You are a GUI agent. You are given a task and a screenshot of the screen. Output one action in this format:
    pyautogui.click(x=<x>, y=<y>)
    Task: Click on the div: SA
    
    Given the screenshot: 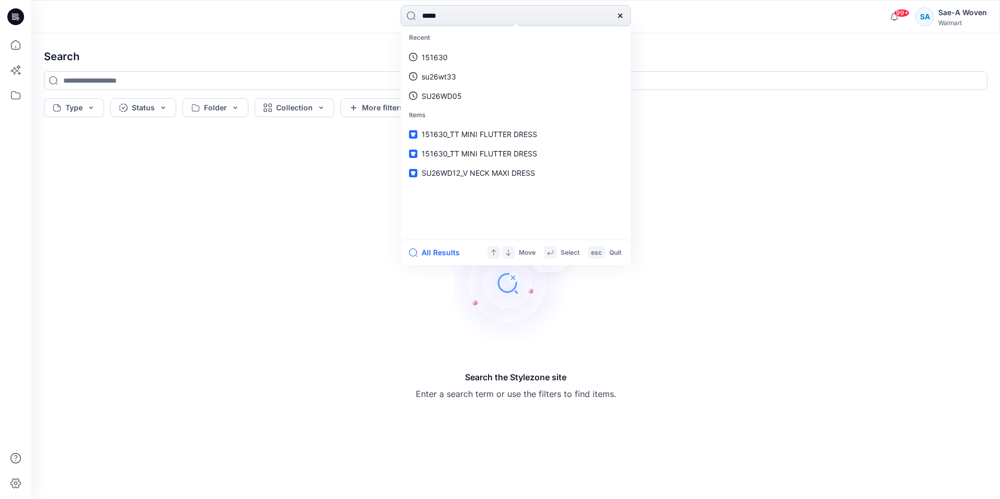 What is the action you would take?
    pyautogui.click(x=925, y=17)
    